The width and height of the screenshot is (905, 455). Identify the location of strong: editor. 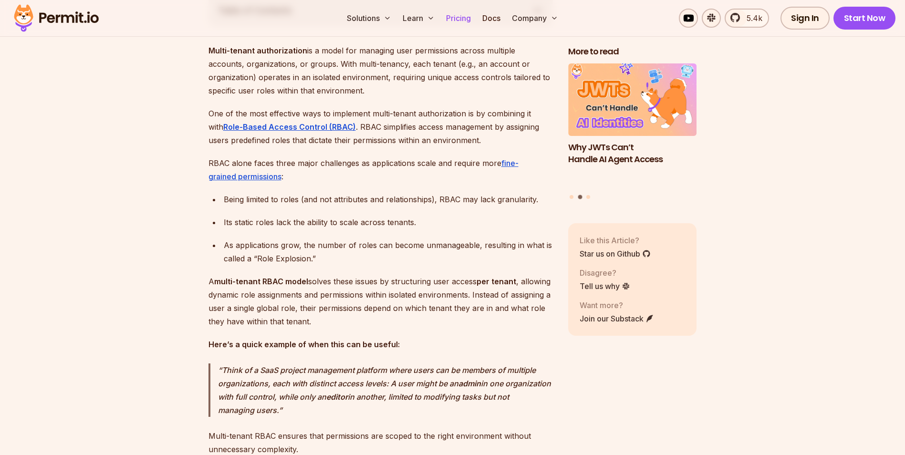
(337, 397).